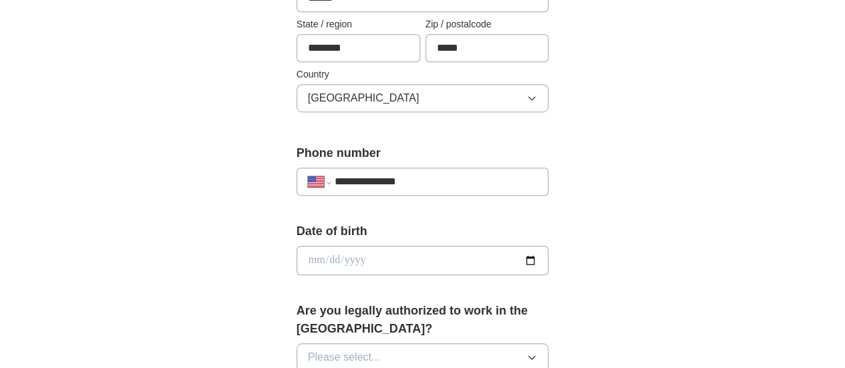 The height and width of the screenshot is (368, 845). Describe the element at coordinates (358, 24) in the screenshot. I see `label: State / region` at that location.